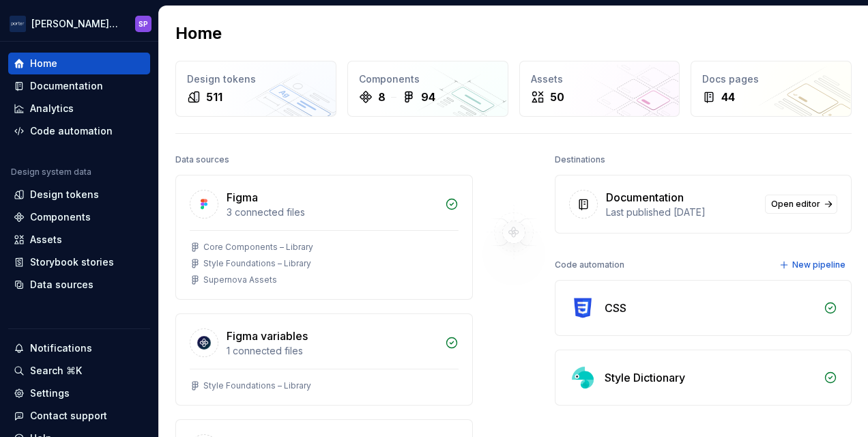  Describe the element at coordinates (44, 63) in the screenshot. I see `div: Home` at that location.